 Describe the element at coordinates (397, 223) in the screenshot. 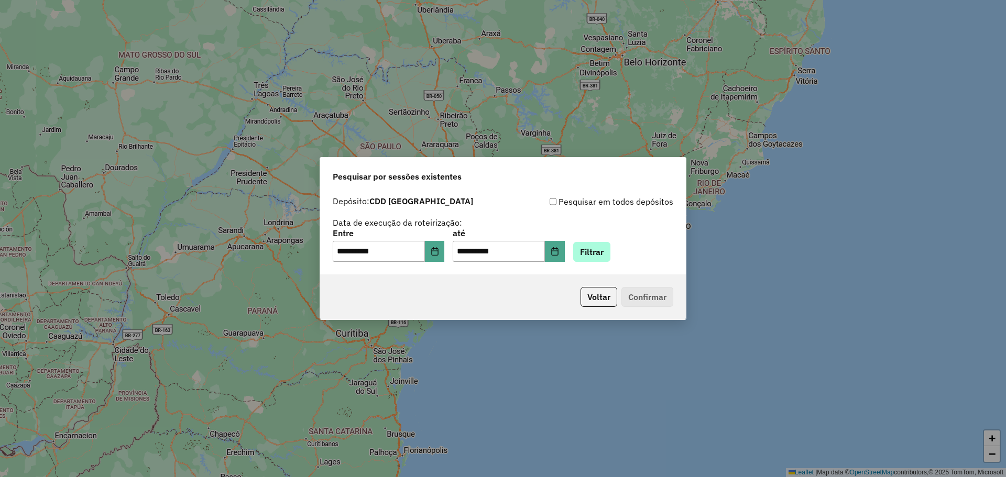

I see `label: Data de execução da roteirização:` at that location.